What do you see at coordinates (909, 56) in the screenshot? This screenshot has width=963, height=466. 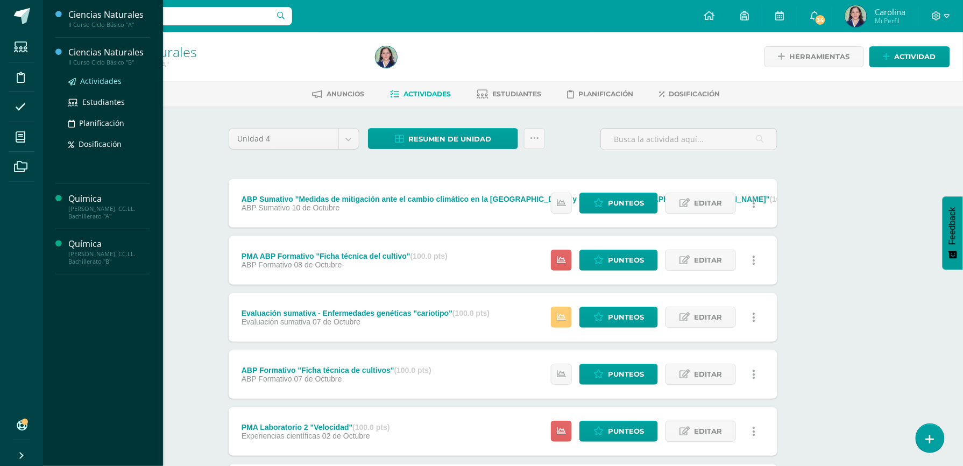 I see `a: Actividad` at bounding box center [909, 56].